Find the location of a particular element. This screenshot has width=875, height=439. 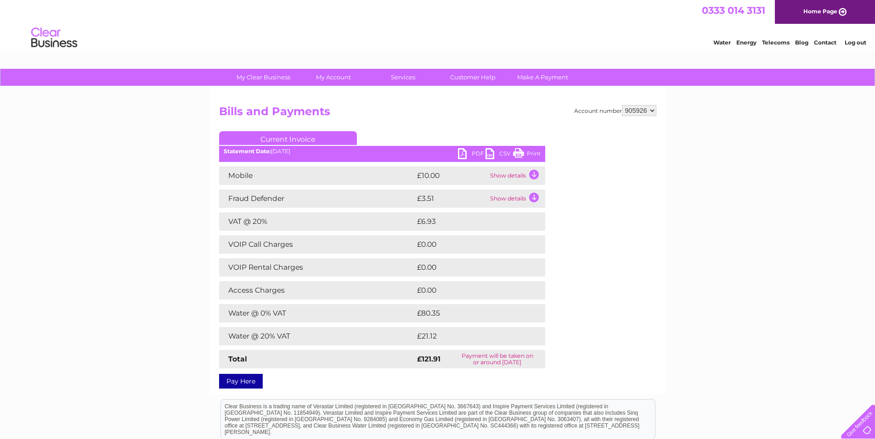

strong: £121.91 is located at coordinates (428, 359).